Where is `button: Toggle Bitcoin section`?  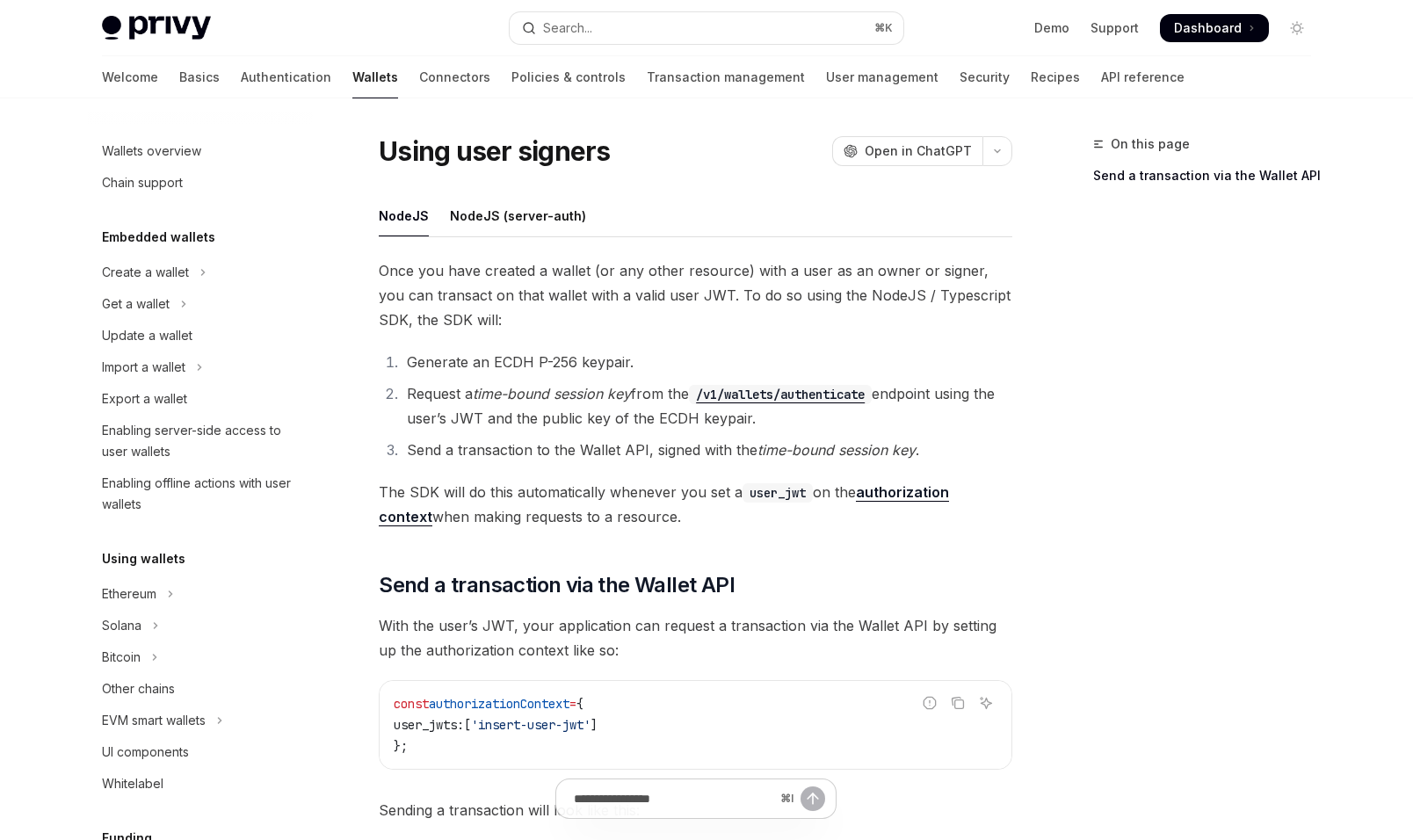 button: Toggle Bitcoin section is located at coordinates (200, 657).